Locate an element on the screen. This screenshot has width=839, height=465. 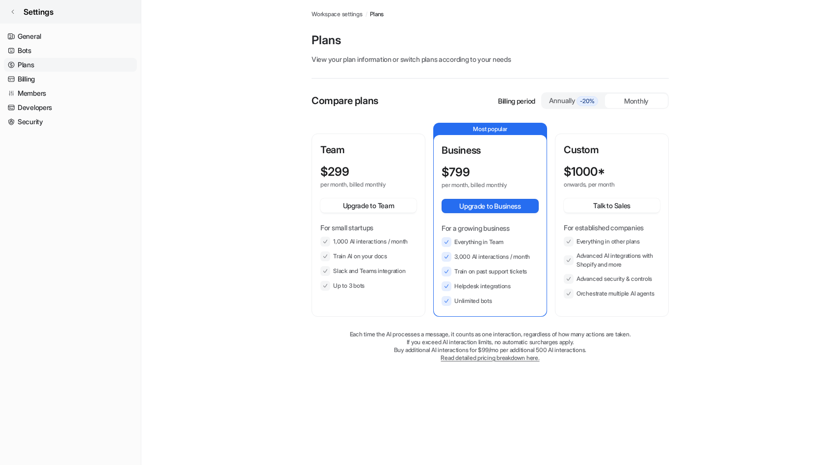
div: Annually is located at coordinates (574, 101).